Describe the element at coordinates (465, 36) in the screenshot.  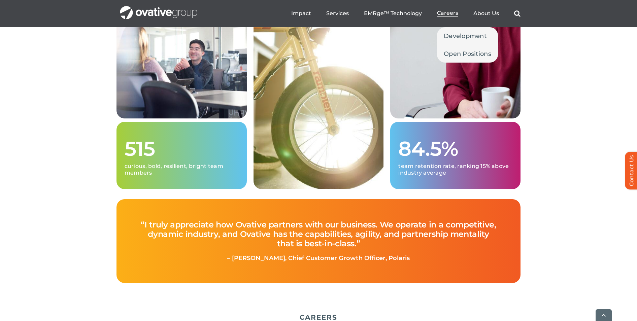
I see `span: Development` at that location.